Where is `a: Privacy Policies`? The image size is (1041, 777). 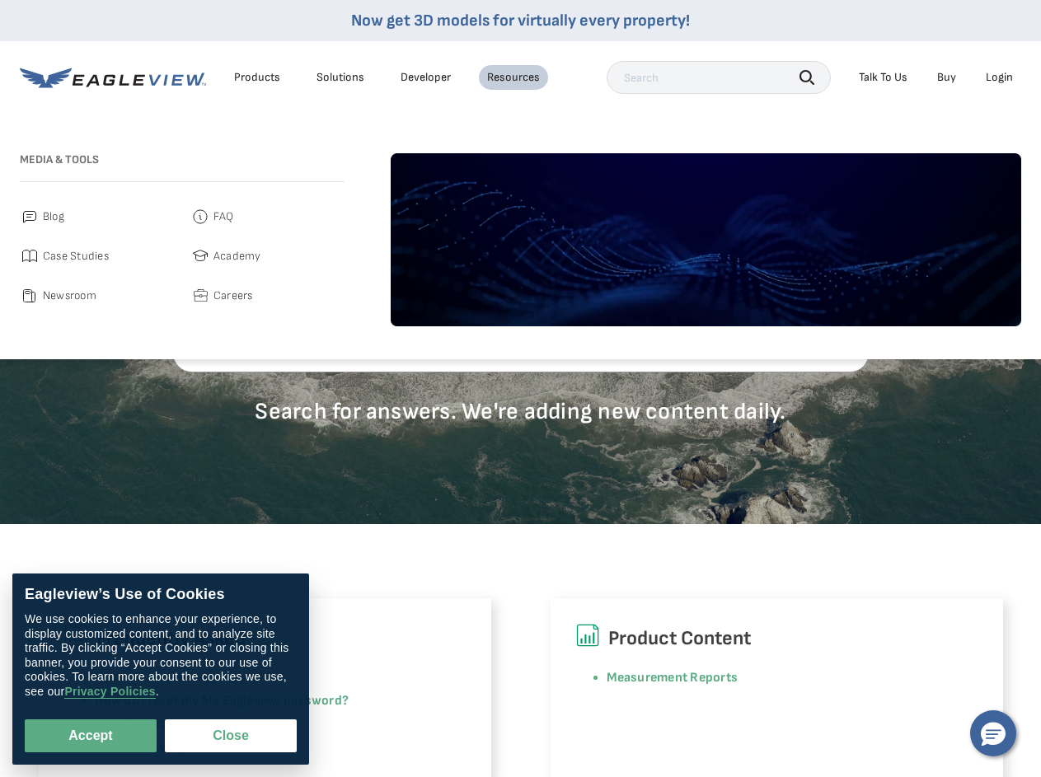 a: Privacy Policies is located at coordinates (110, 691).